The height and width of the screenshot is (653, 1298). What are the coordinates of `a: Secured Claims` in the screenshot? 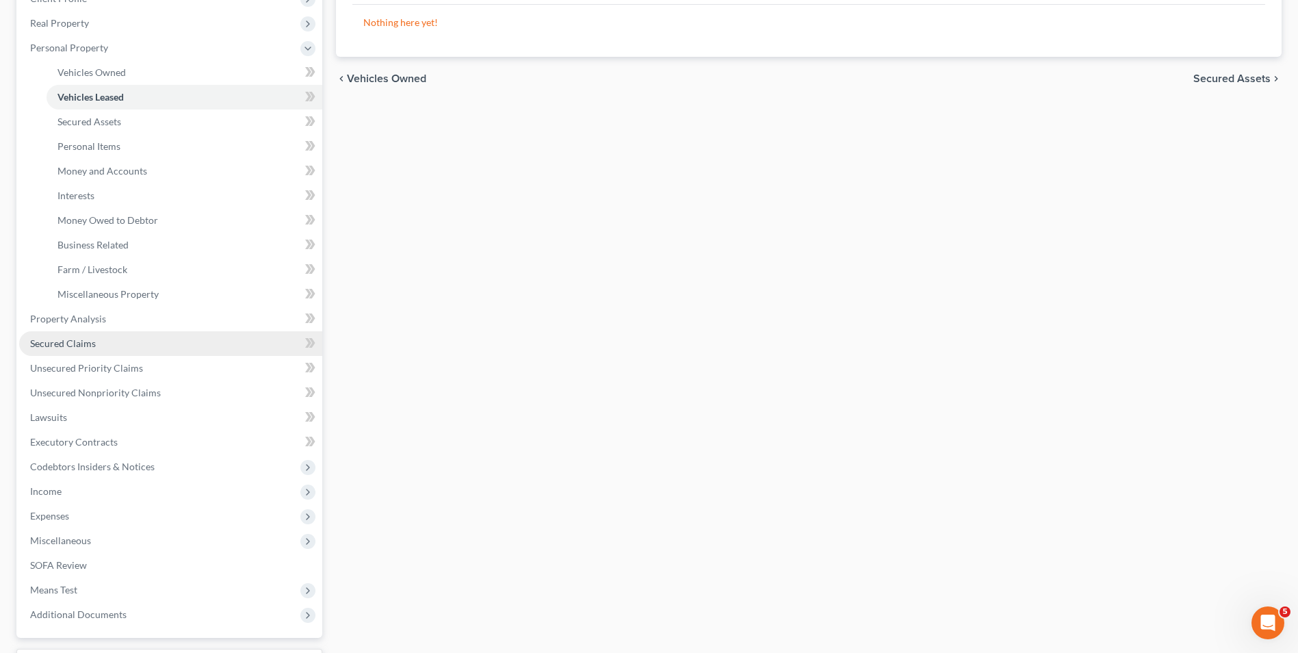 It's located at (170, 343).